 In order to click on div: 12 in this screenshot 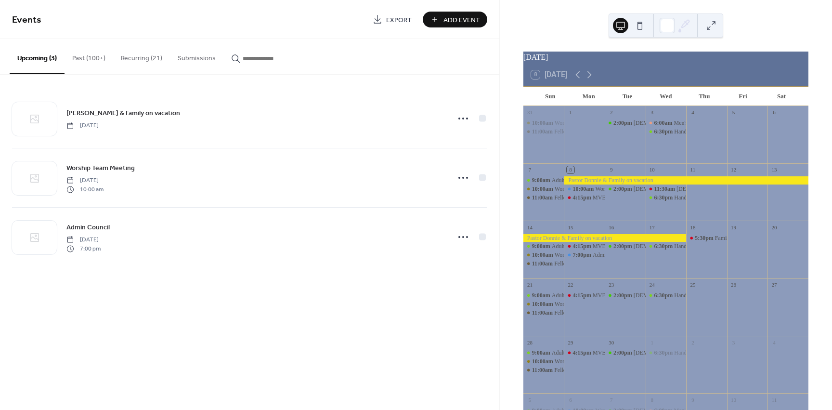, I will do `click(733, 170)`.